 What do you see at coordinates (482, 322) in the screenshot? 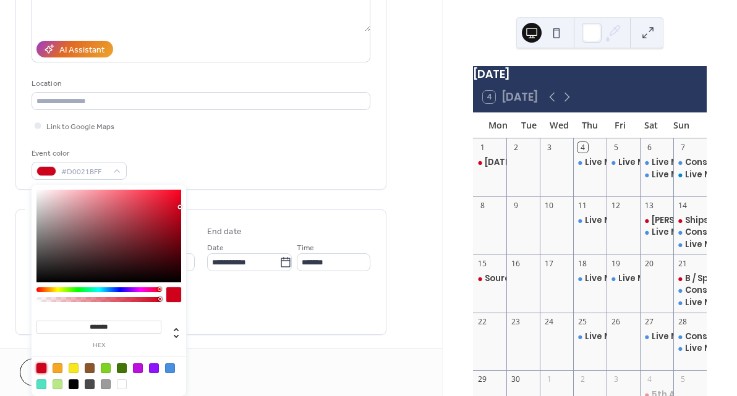
I see `div: 22` at bounding box center [482, 322].